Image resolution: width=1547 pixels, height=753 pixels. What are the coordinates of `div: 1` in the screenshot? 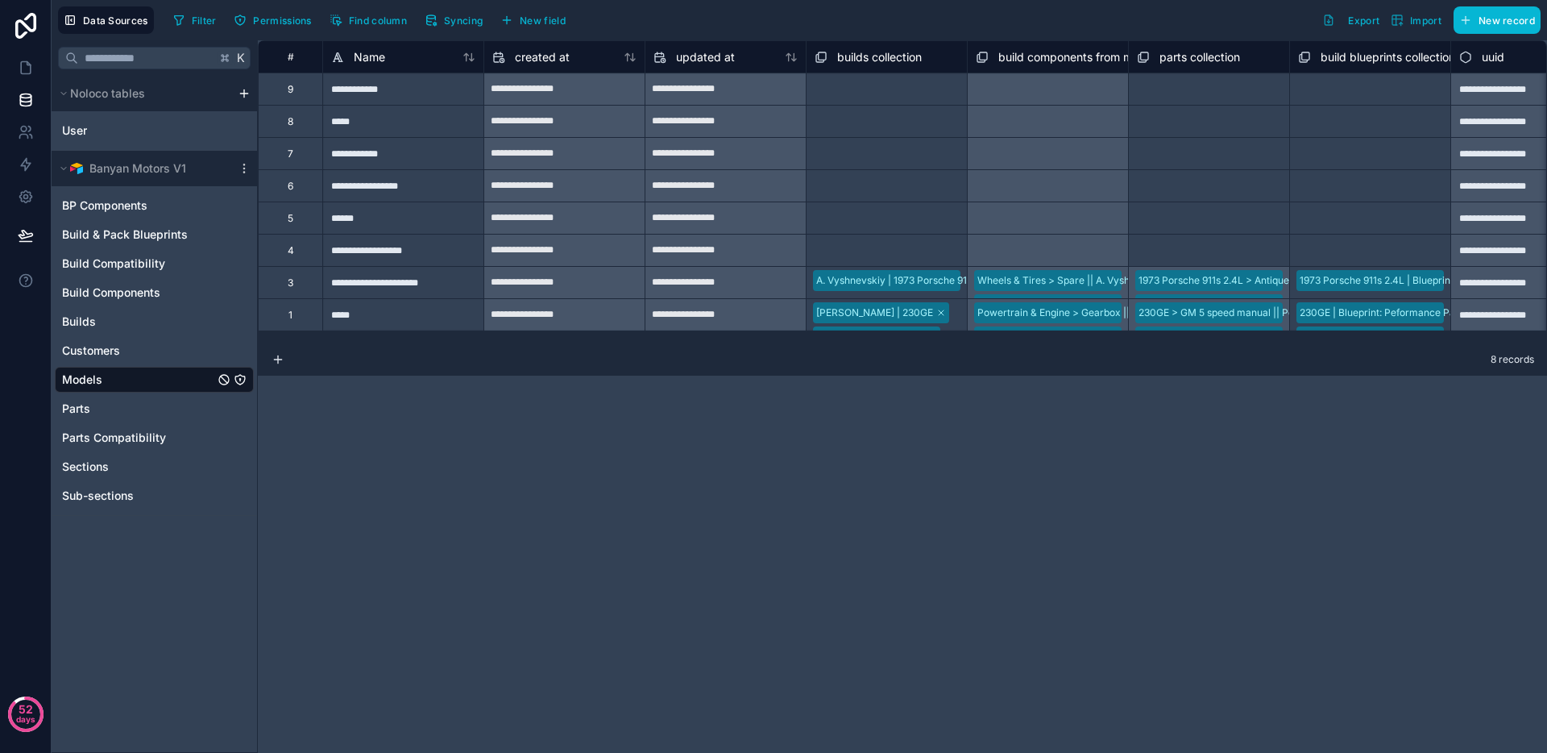 It's located at (290, 315).